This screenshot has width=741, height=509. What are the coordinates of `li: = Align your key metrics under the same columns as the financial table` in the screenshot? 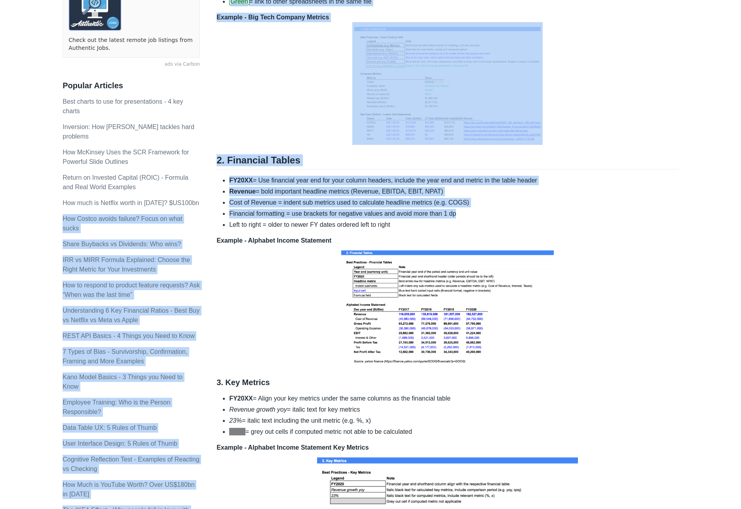 It's located at (453, 398).